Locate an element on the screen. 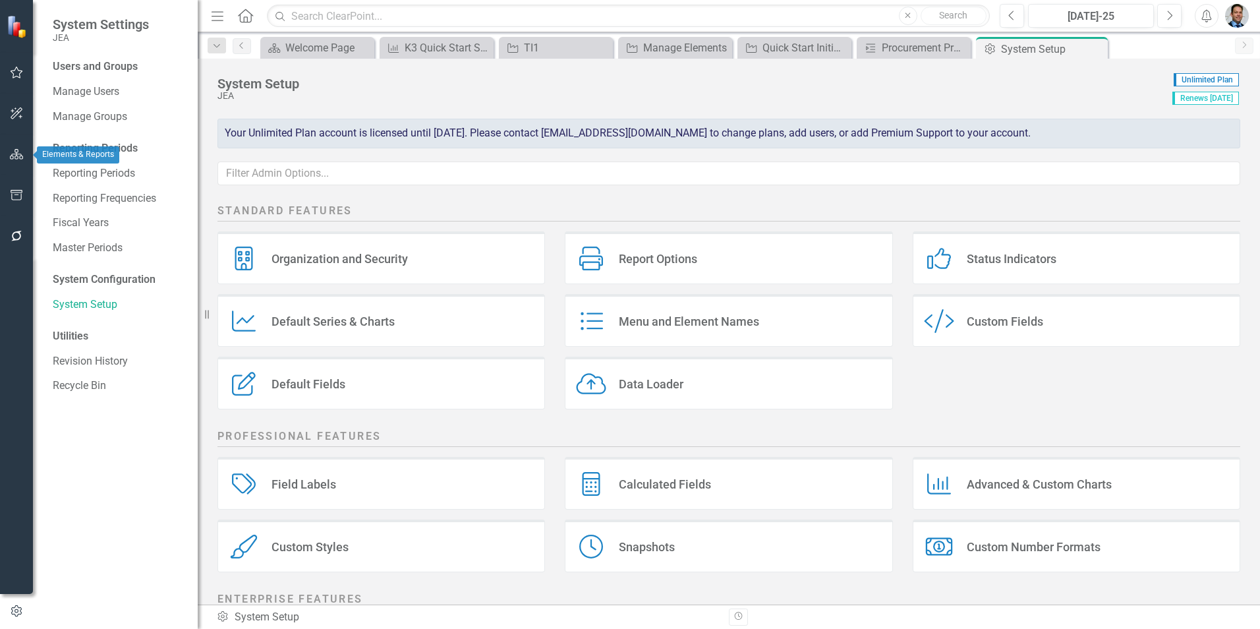  a: TI1 is located at coordinates (556, 47).